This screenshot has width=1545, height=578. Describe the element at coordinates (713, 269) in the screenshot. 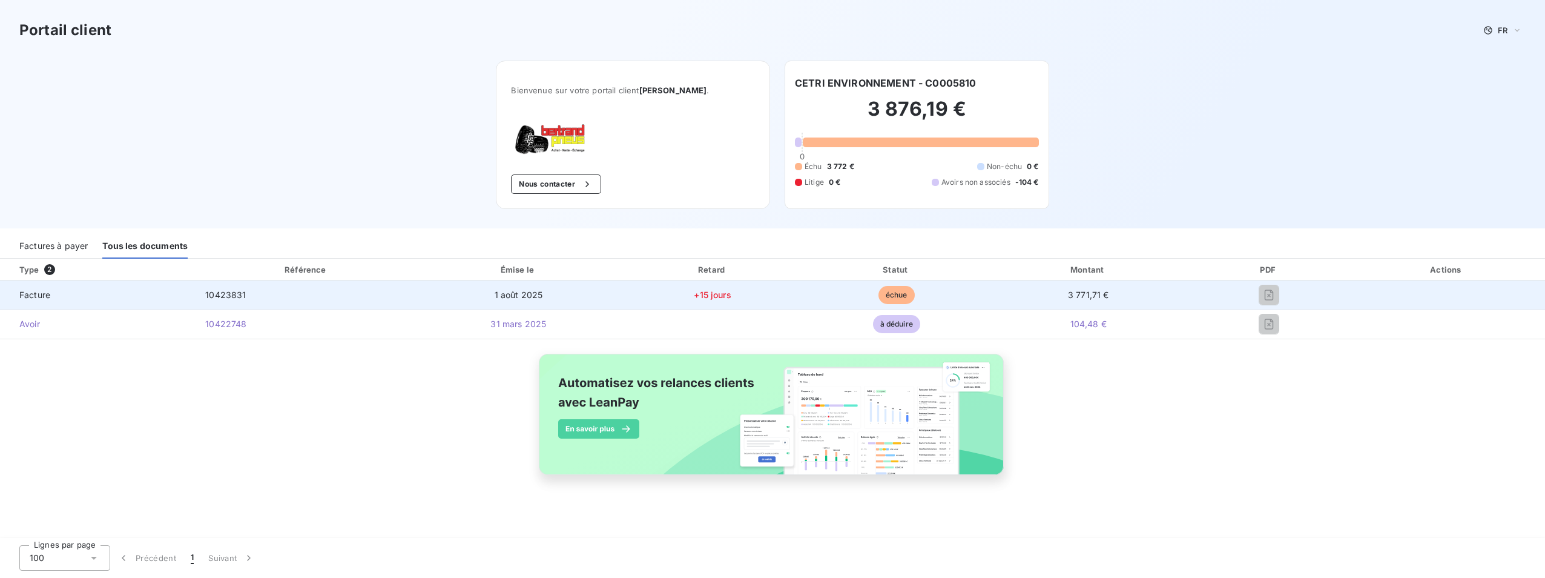

I see `div: Retard` at that location.